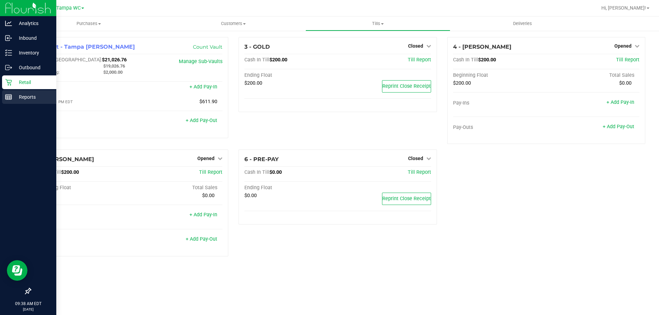 Image resolution: width=659 pixels, height=315 pixels. Describe the element at coordinates (89, 24) in the screenshot. I see `span: Purchases` at that location.